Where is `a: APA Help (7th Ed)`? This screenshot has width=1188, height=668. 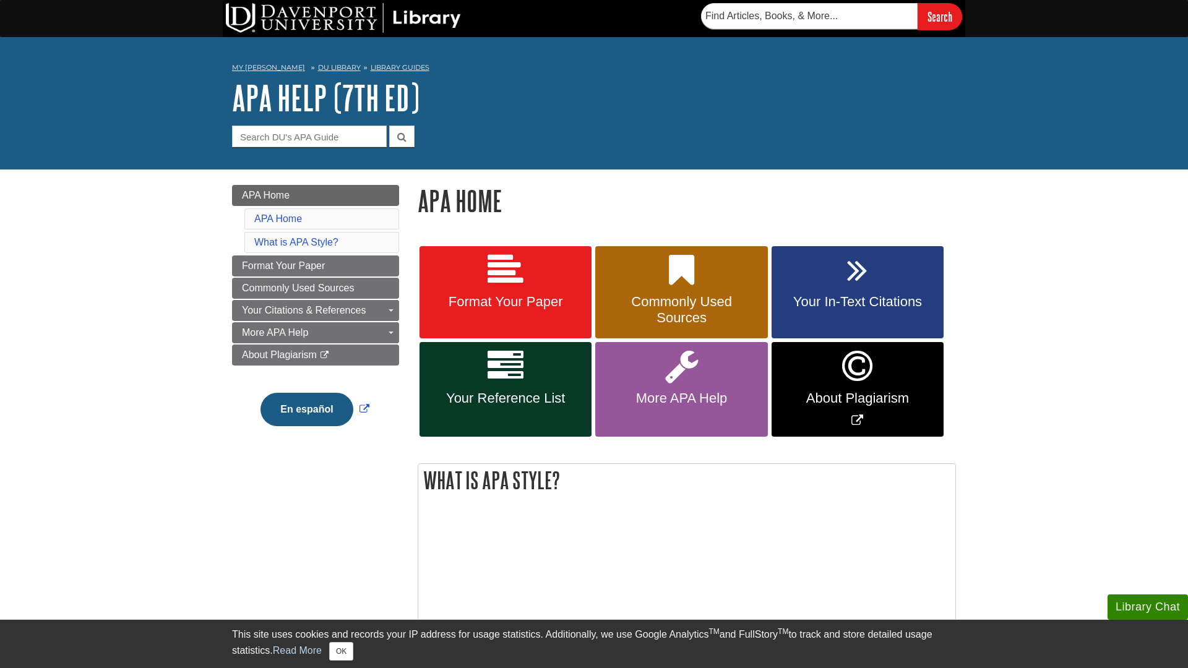 a: APA Help (7th Ed) is located at coordinates (325, 98).